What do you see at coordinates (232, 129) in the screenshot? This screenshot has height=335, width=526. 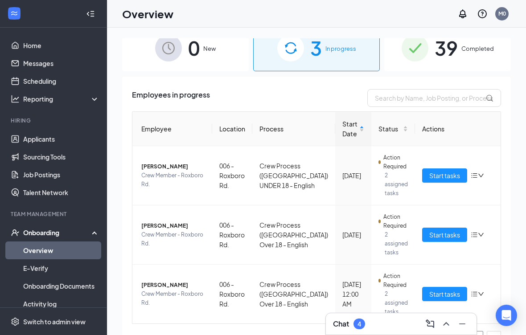 I see `th: Location` at bounding box center [232, 129].